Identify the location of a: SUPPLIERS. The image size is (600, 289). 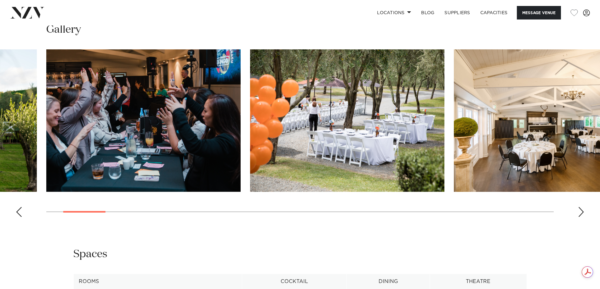
(457, 13).